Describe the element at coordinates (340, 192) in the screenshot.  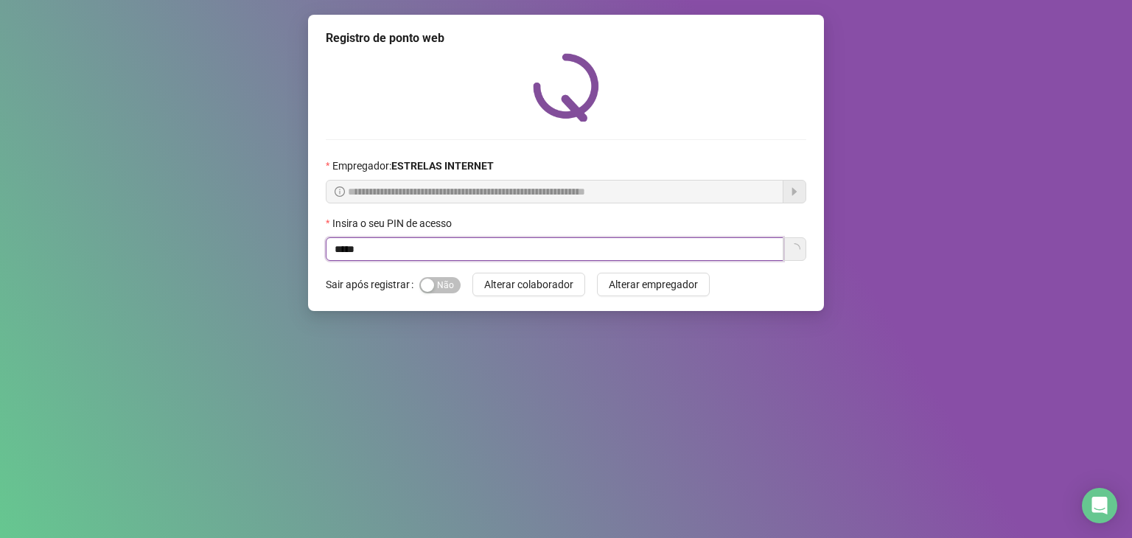
I see `span: info-circle` at that location.